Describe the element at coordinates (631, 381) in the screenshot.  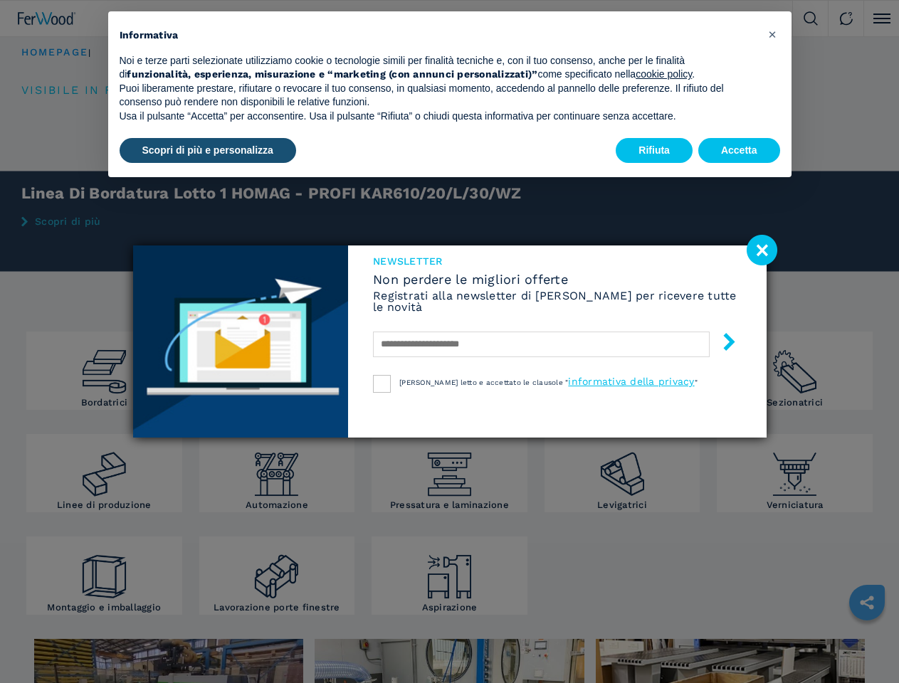
I see `a: informativa della privacy` at that location.